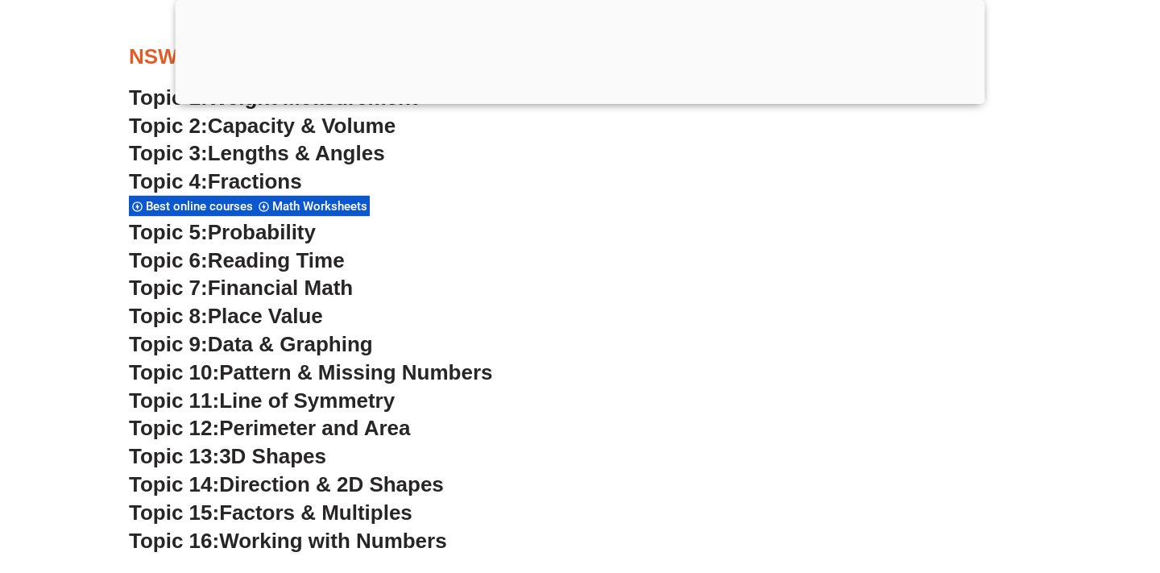 The image size is (1160, 573). What do you see at coordinates (273, 97) in the screenshot?
I see `a: Topic 1:Weight Measurement` at bounding box center [273, 97].